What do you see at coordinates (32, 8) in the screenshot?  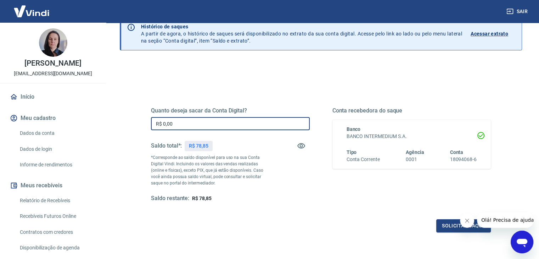 I see `span: Olá! Precisa de ajuda?` at bounding box center [32, 8].